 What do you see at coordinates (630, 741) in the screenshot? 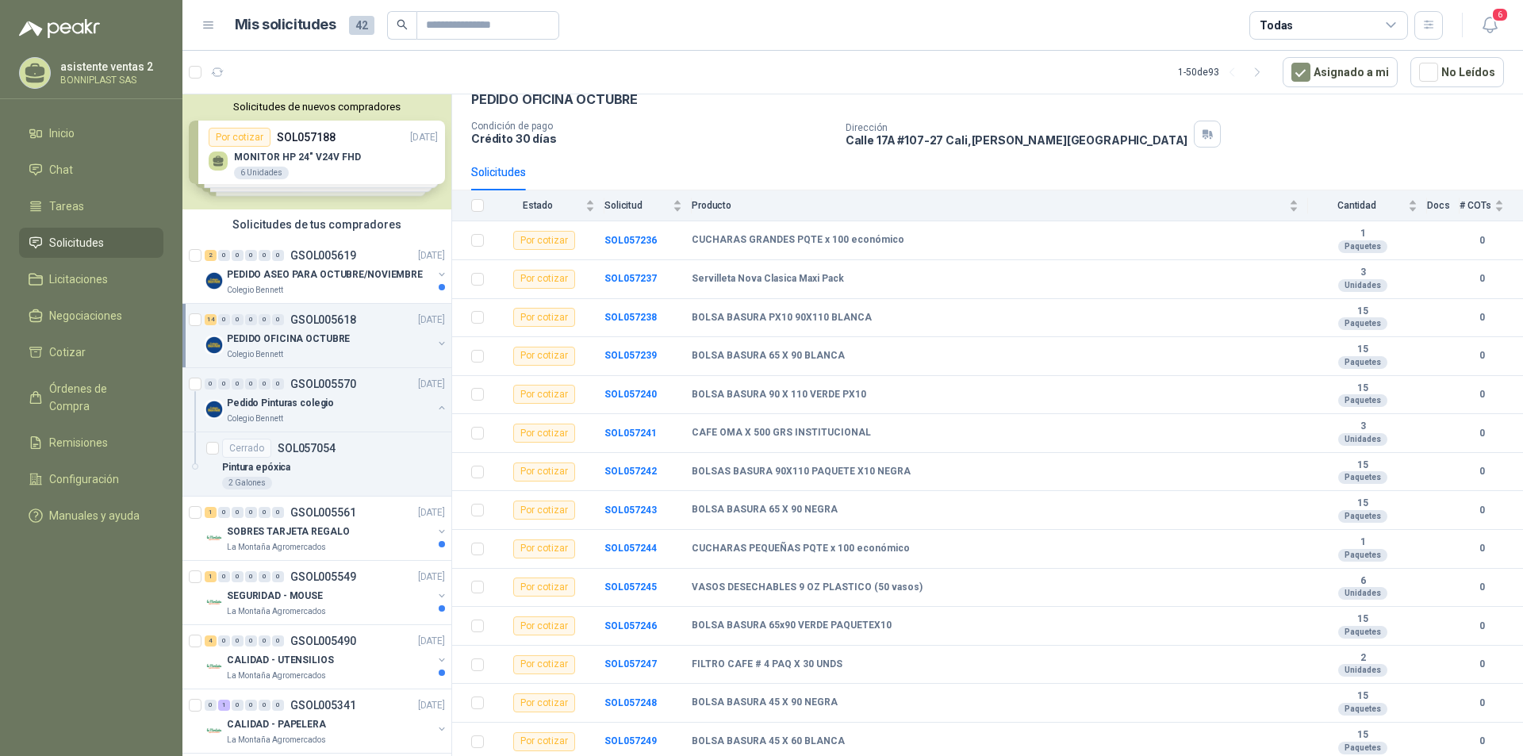
I see `a: SOL057249` at bounding box center [630, 741].